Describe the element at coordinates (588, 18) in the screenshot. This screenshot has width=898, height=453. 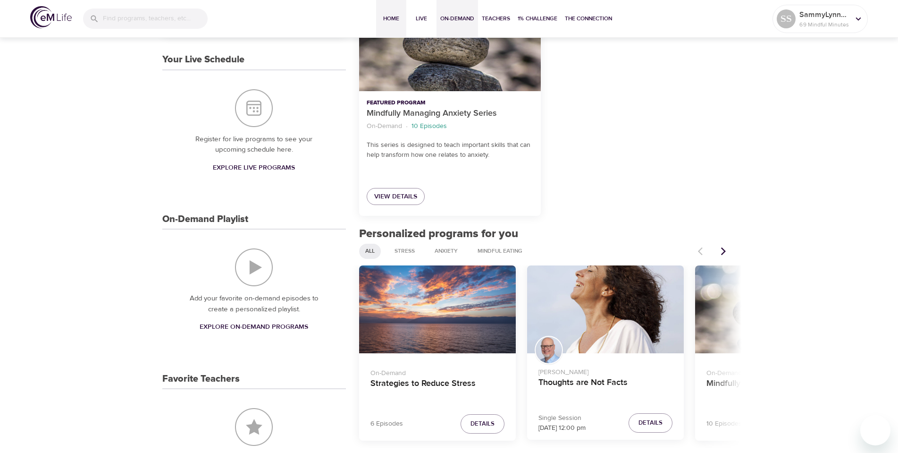
I see `span: The Connection` at that location.